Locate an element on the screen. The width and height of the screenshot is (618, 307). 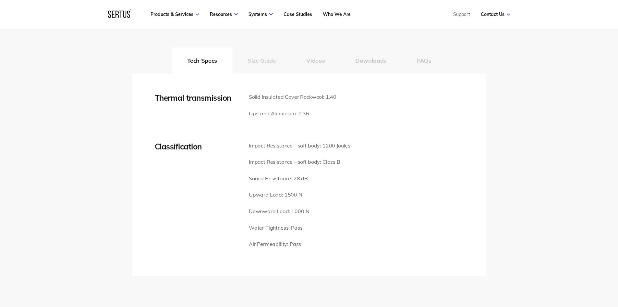
a: Products & Services is located at coordinates (175, 14).